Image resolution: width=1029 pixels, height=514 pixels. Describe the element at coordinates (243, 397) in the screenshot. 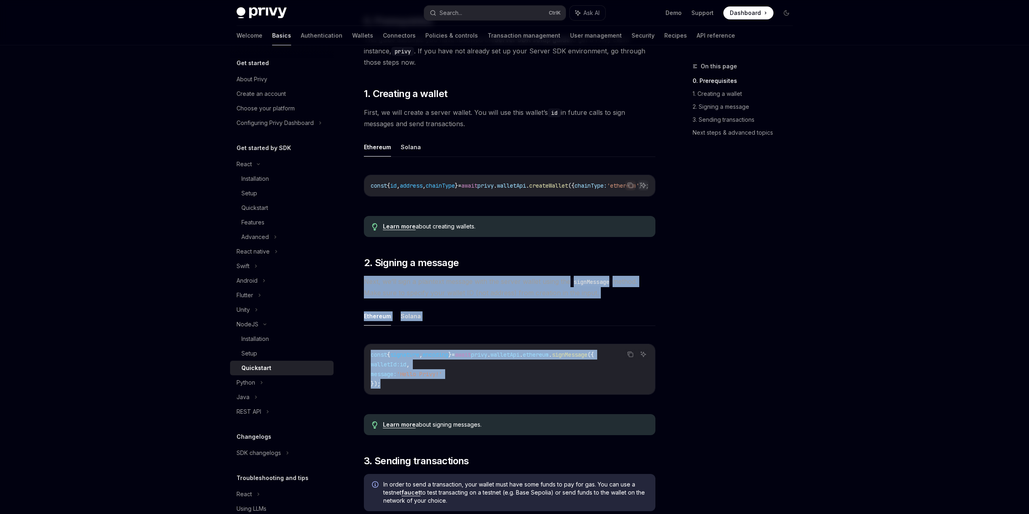

I see `div: Java` at that location.